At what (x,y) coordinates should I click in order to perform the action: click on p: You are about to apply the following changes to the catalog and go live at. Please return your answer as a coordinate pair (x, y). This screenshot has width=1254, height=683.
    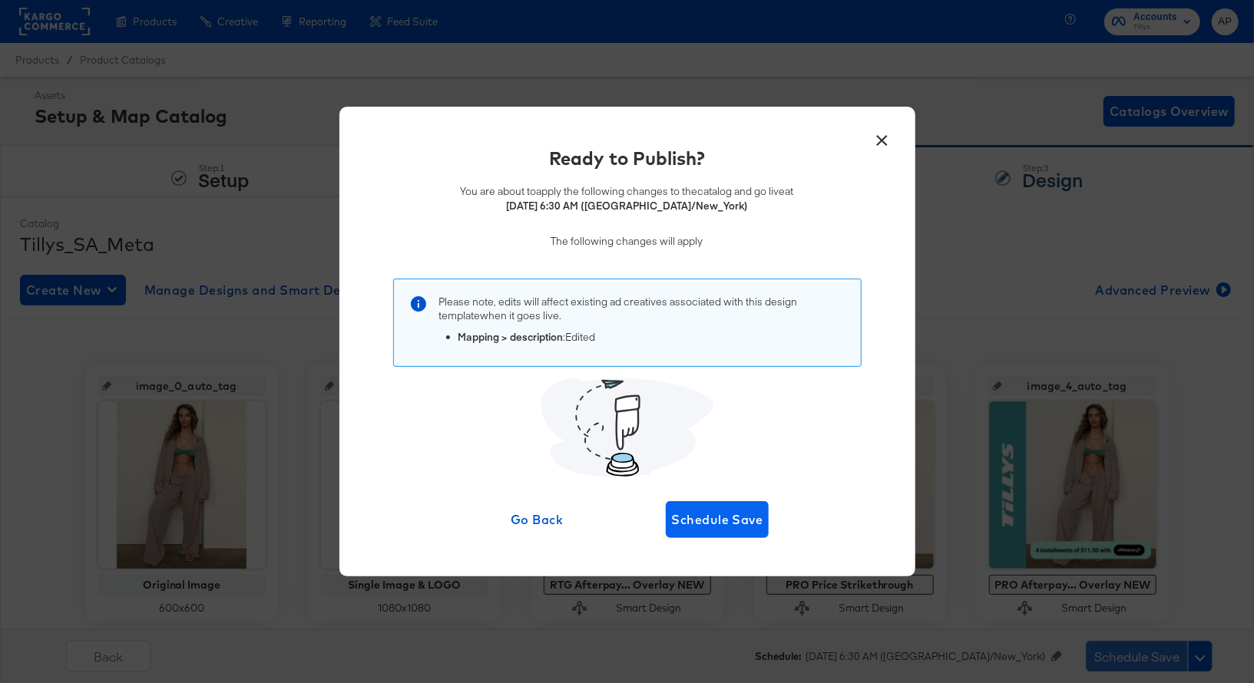
    Looking at the image, I should click on (627, 198).